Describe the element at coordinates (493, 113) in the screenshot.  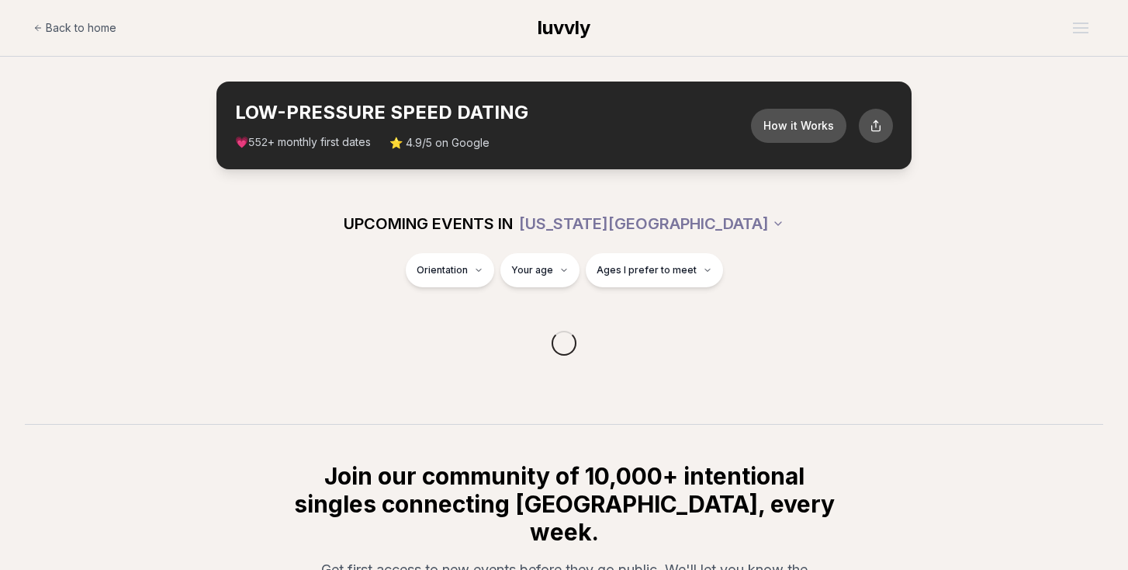
I see `h2: LOW-PRESSURE SPEED DATING` at that location.